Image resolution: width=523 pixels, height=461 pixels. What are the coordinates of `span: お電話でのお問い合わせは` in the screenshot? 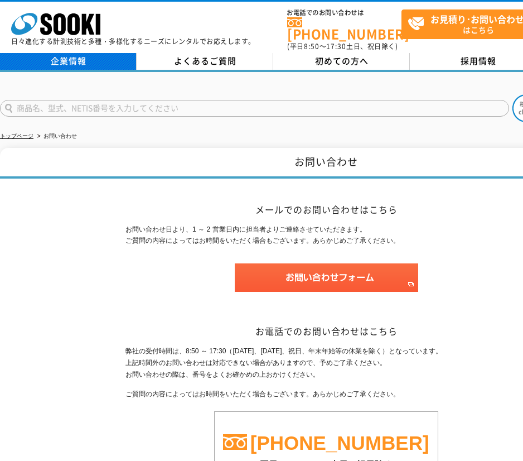 It's located at (344, 13).